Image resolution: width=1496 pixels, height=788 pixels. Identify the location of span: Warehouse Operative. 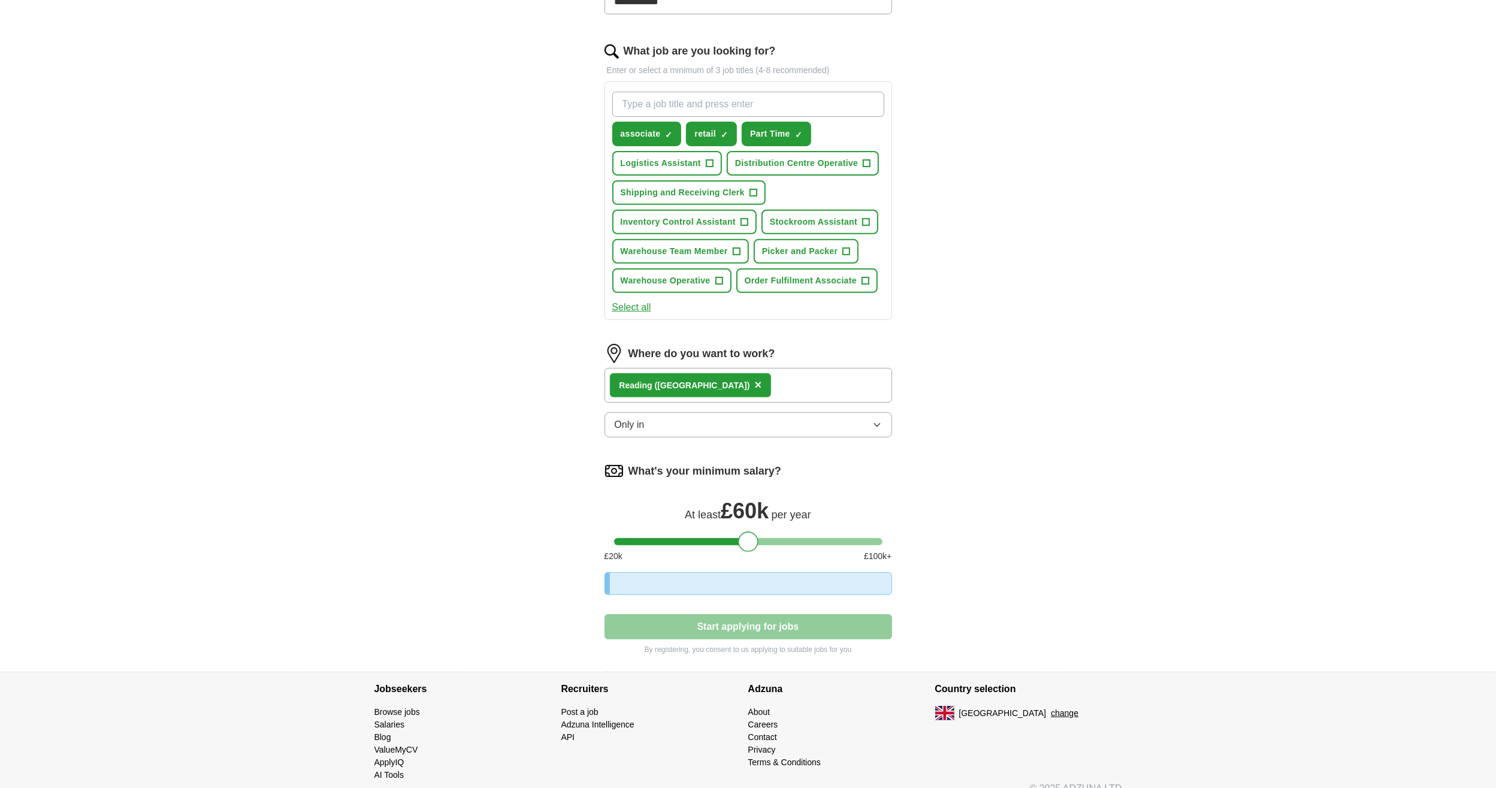
(666, 280).